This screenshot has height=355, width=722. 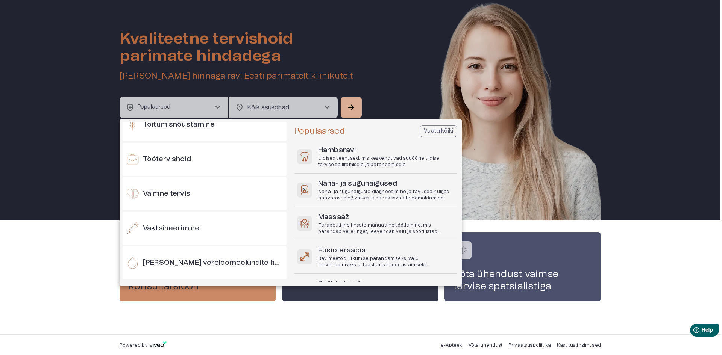 What do you see at coordinates (386, 229) in the screenshot?
I see `p: Terapeutiline lihaste manuaalne töötlemine, mis parandab vereringet, leevendab valu ja soodustab ...` at bounding box center [386, 229].